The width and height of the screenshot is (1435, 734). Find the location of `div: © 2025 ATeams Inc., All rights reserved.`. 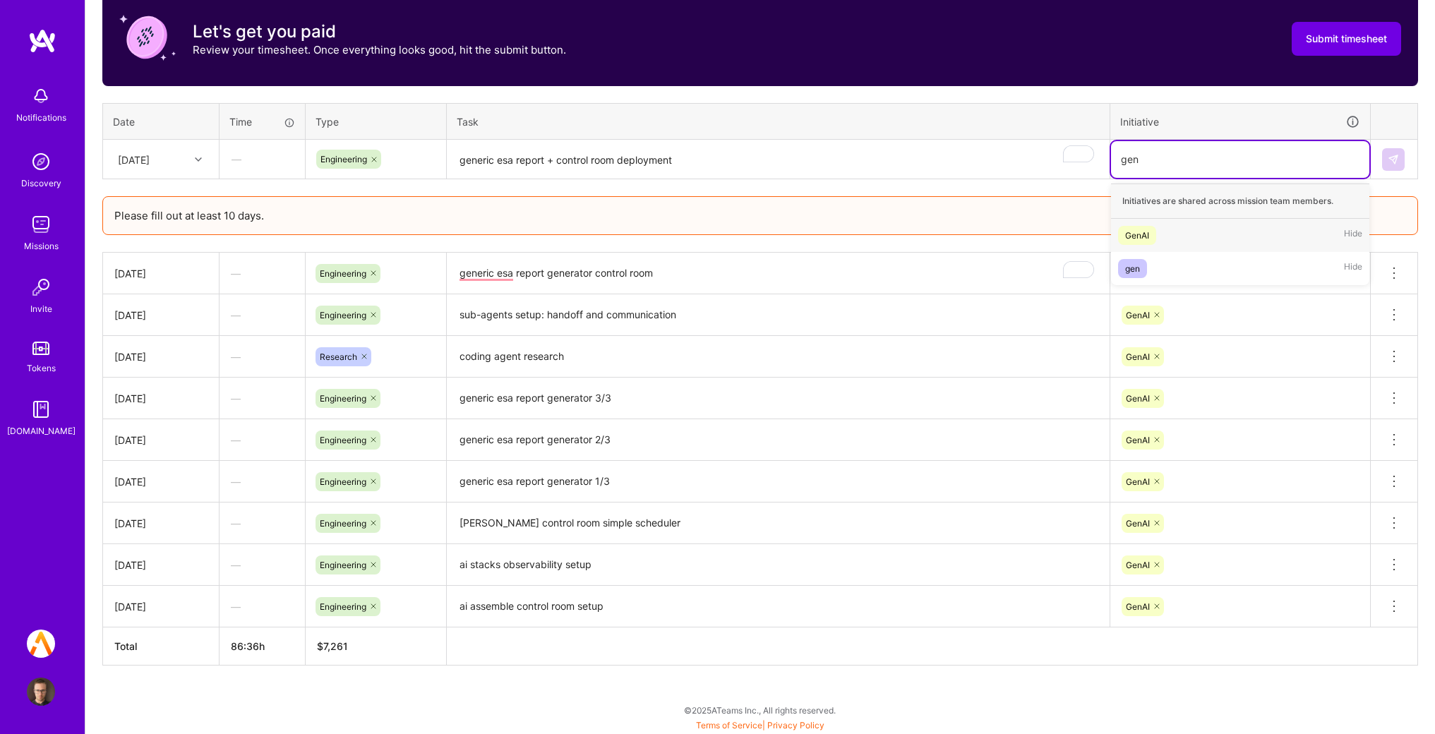

div: © 2025 ATeams Inc., All rights reserved. is located at coordinates (759, 710).